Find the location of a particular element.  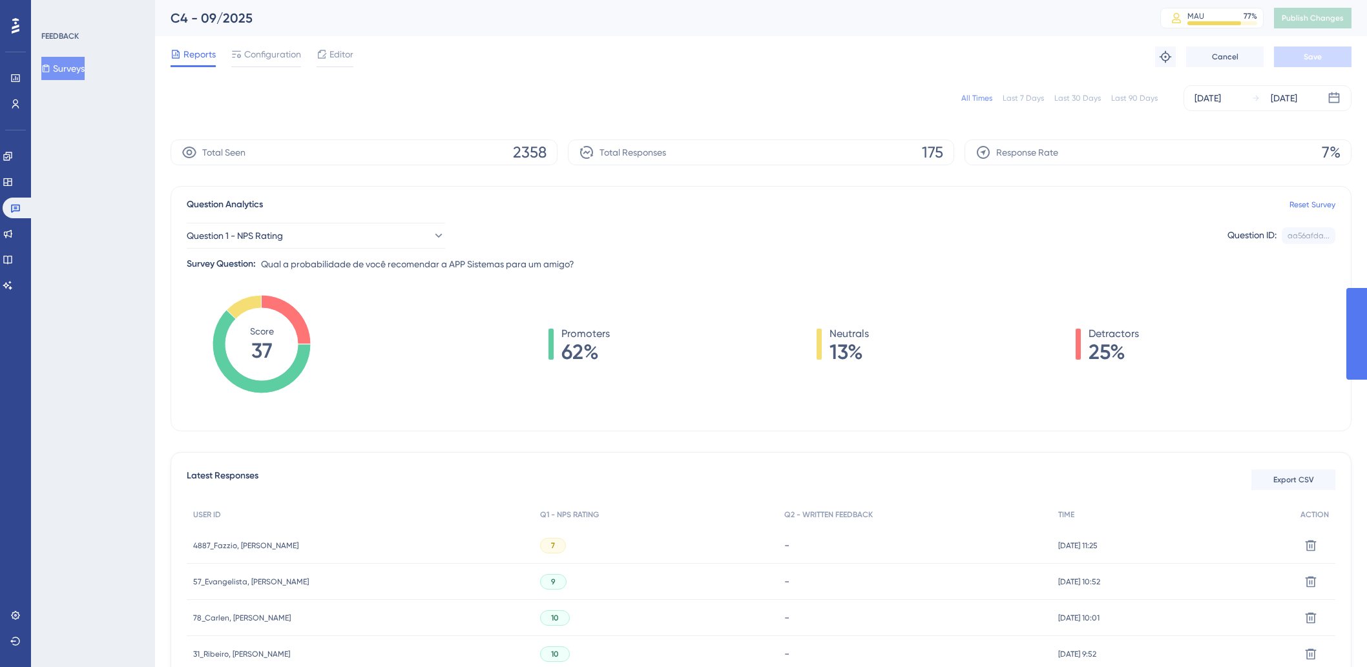

span: Total Responses is located at coordinates (632, 152).